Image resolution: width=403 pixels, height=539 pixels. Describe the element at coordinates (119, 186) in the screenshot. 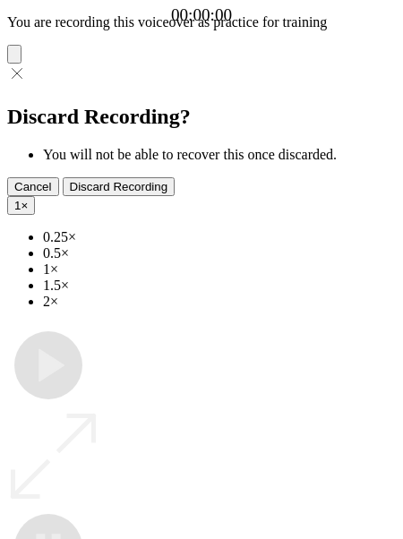

I see `button: Discard Recording` at that location.